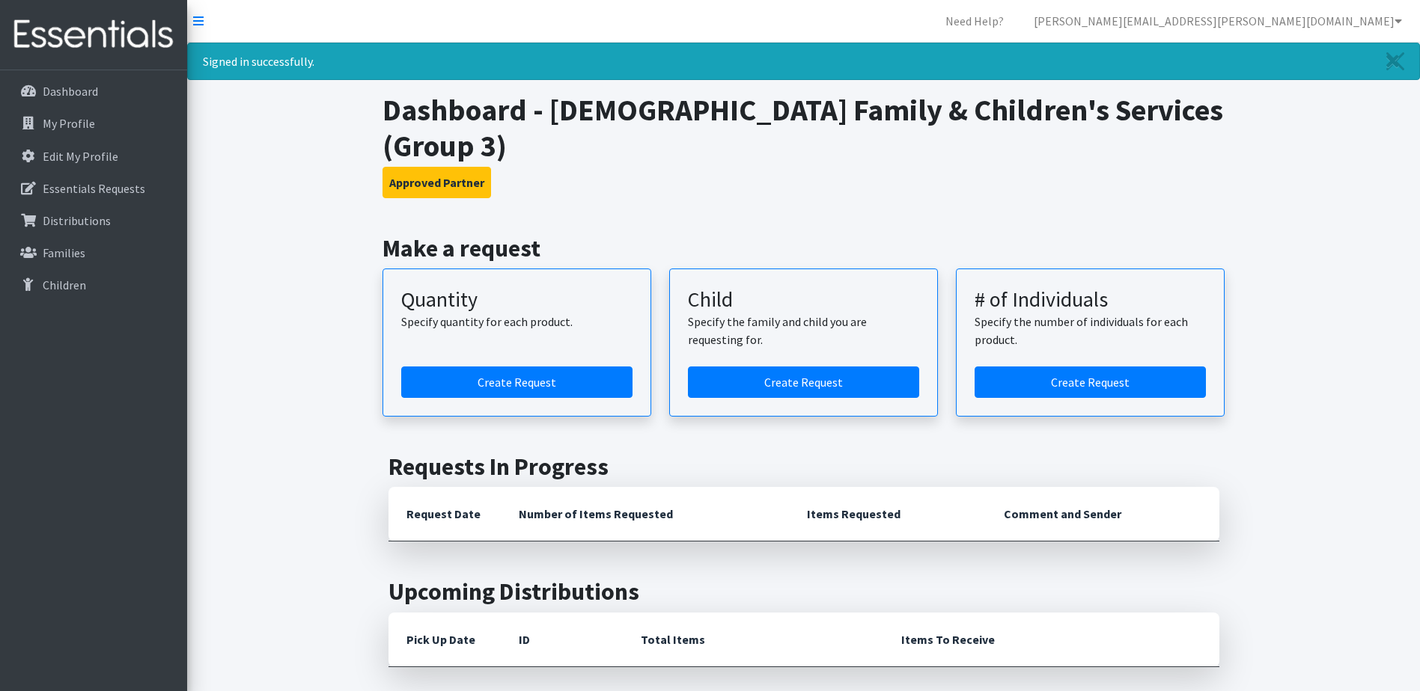  What do you see at coordinates (94, 189) in the screenshot?
I see `p: Essentials Requests` at bounding box center [94, 189].